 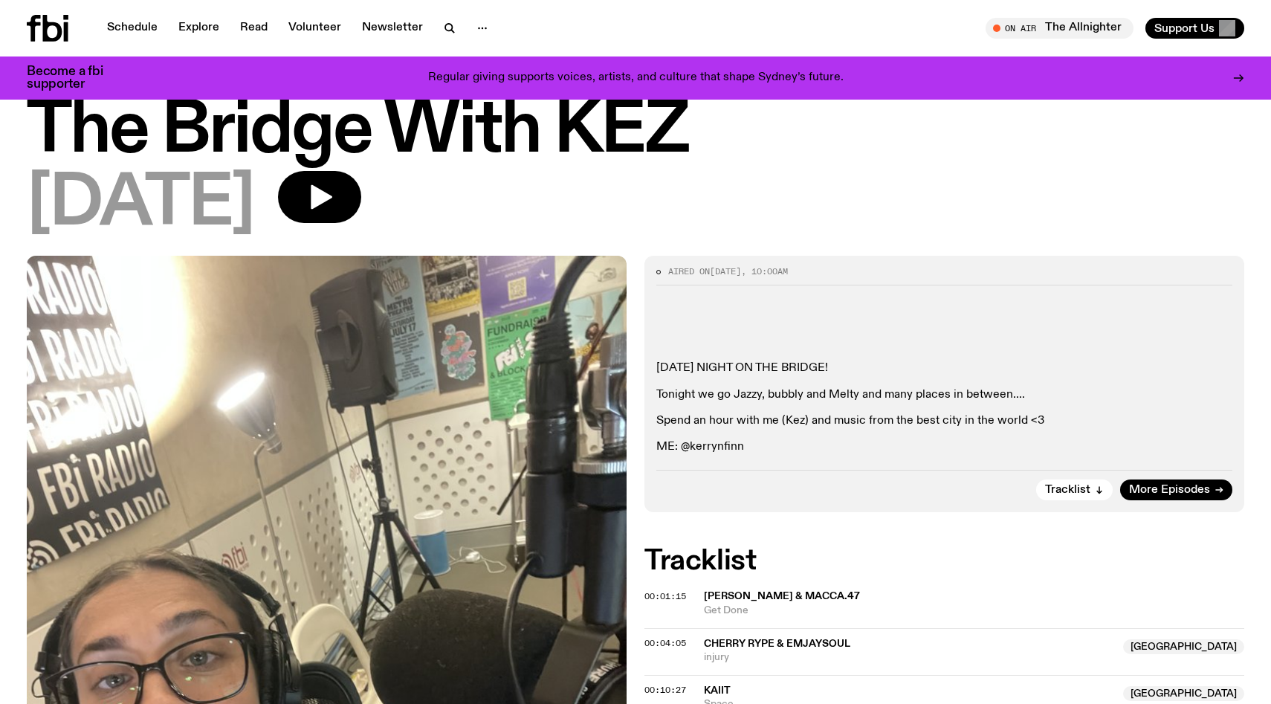 What do you see at coordinates (74, 78) in the screenshot?
I see `h3: Become a fbi supporter` at bounding box center [74, 78].